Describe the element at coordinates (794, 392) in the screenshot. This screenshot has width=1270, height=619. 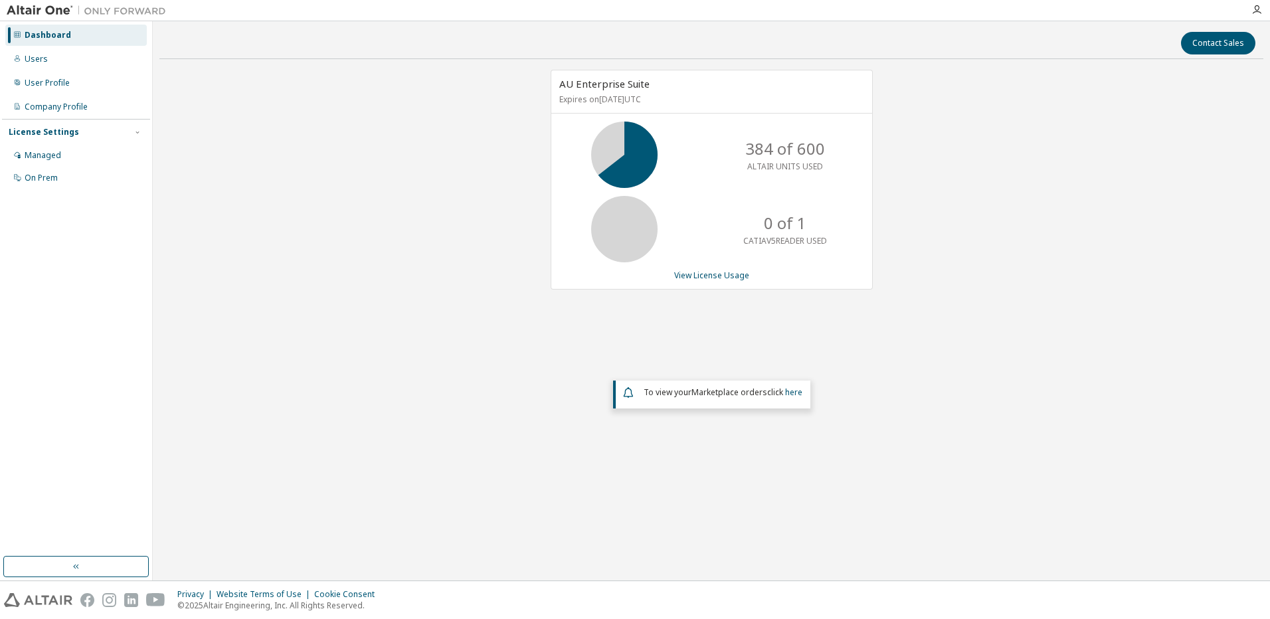
I see `a: here` at that location.